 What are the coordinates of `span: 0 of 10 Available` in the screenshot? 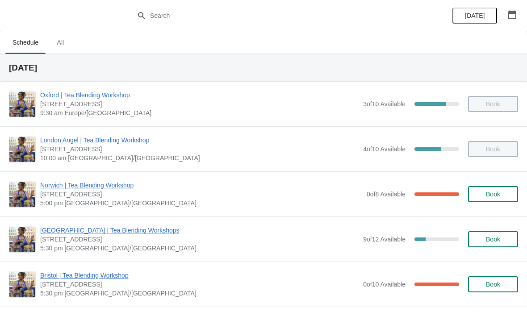 It's located at (384, 284).